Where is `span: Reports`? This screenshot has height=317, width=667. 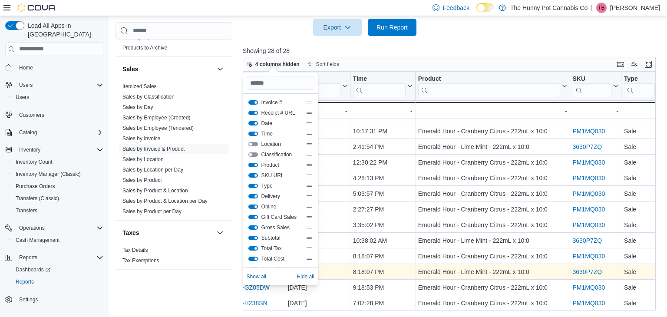
span: Reports is located at coordinates (60, 258).